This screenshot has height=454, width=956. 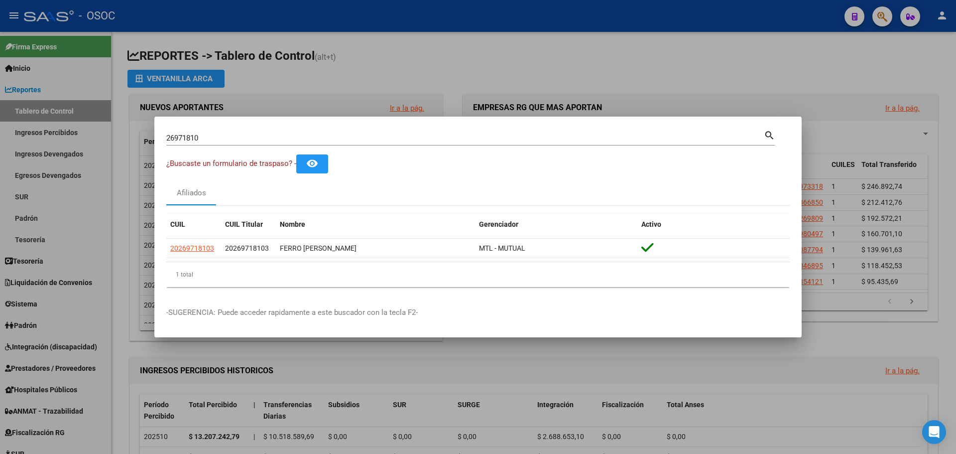 I want to click on span: CUIL Titular, so click(x=244, y=224).